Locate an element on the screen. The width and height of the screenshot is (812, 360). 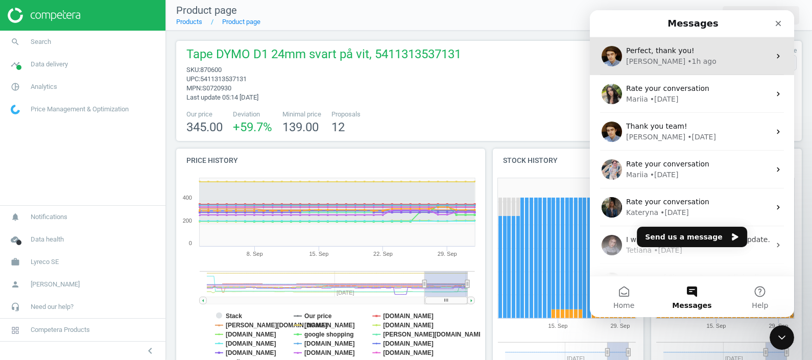
i: timeline is located at coordinates (15, 64).